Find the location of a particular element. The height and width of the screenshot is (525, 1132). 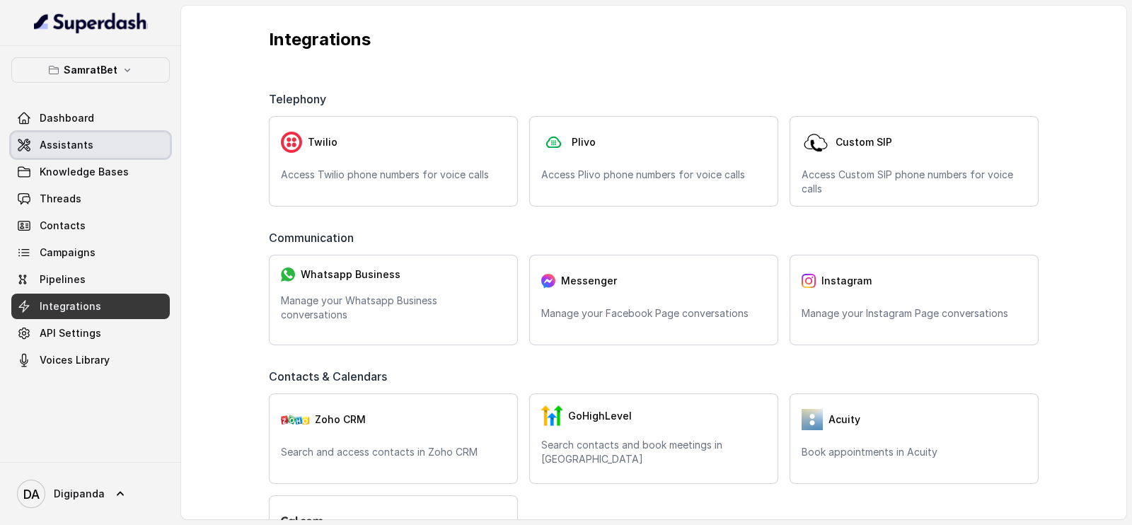

a: Assistants is located at coordinates (91, 145).